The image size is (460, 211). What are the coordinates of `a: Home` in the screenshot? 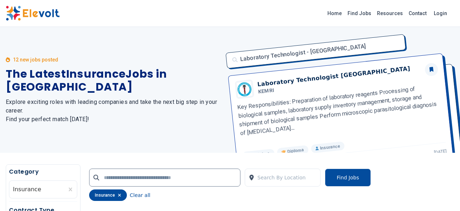 It's located at (334, 13).